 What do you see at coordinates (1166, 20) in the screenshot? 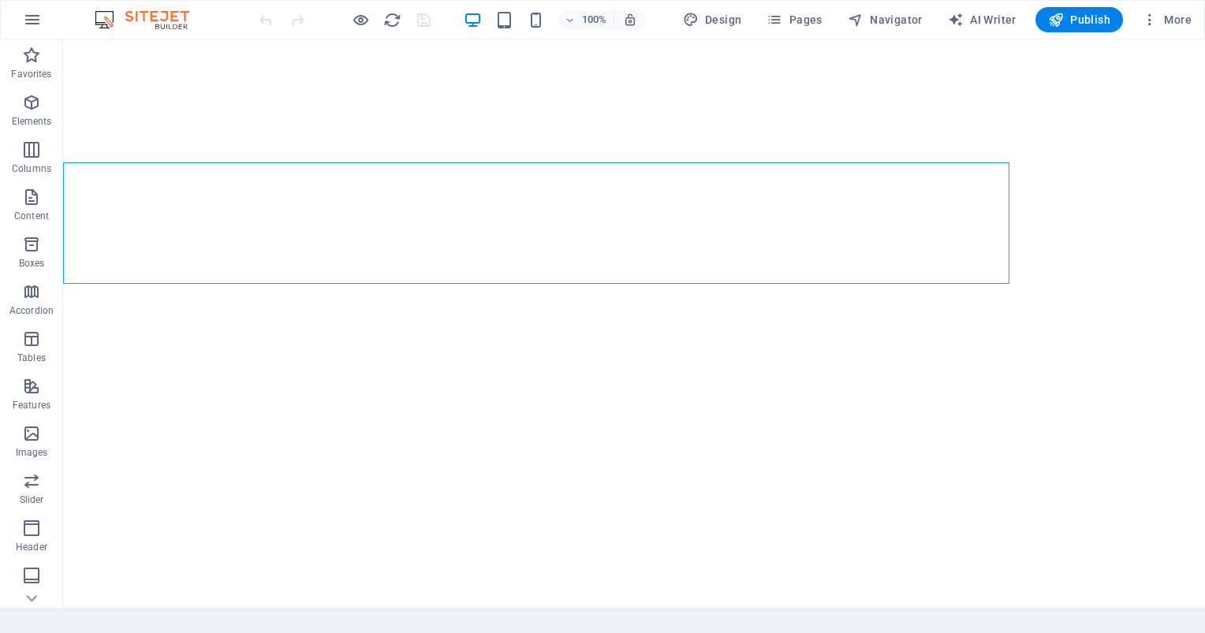
I see `button: More` at bounding box center [1166, 20].